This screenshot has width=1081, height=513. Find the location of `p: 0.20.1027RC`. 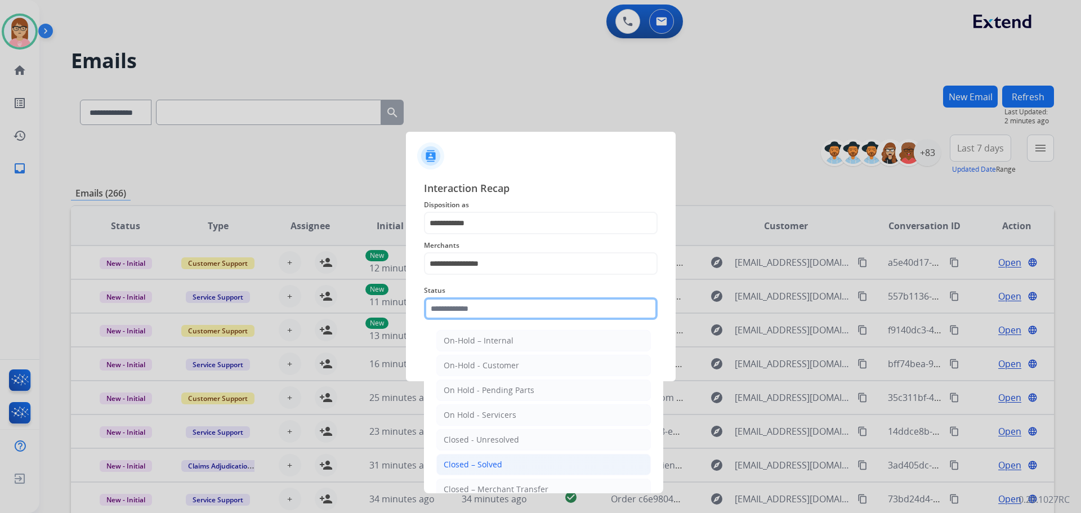

p: 0.20.1027RC is located at coordinates (1044, 499).